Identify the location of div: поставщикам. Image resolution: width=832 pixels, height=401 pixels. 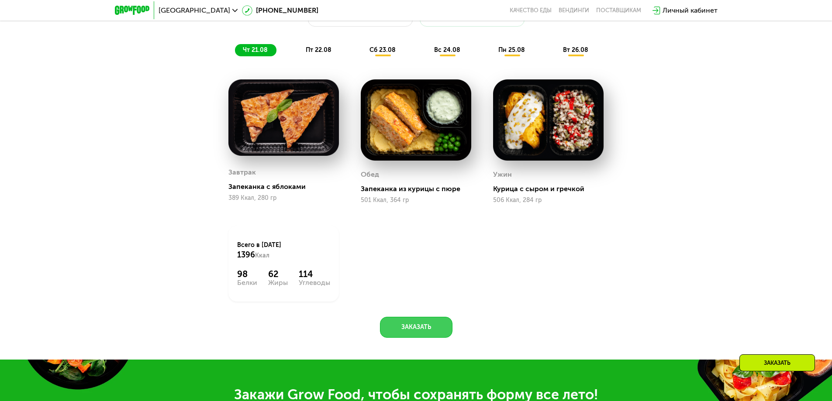
(618, 10).